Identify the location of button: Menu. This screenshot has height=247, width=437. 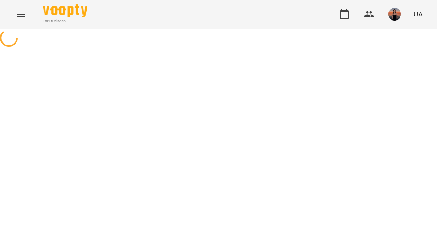
(21, 14).